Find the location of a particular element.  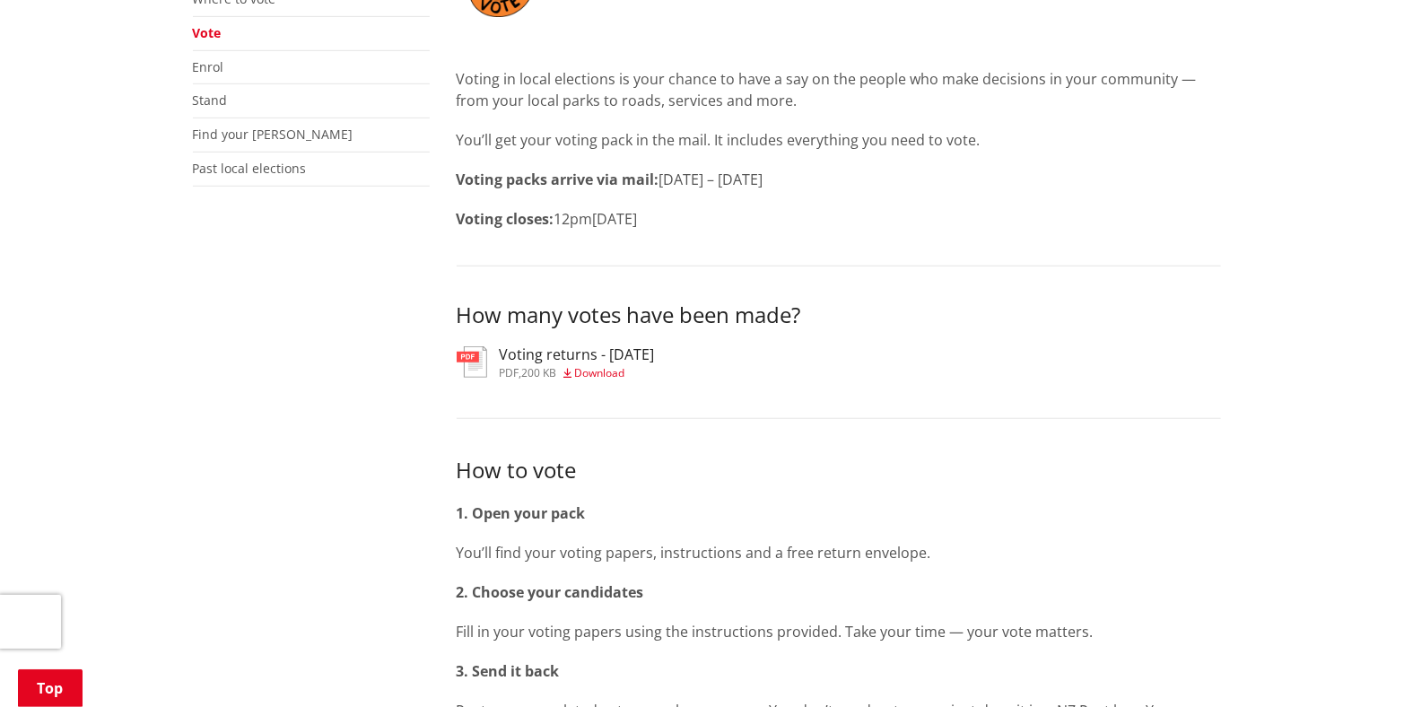

strong: 2. Choose your candidates is located at coordinates (550, 592).